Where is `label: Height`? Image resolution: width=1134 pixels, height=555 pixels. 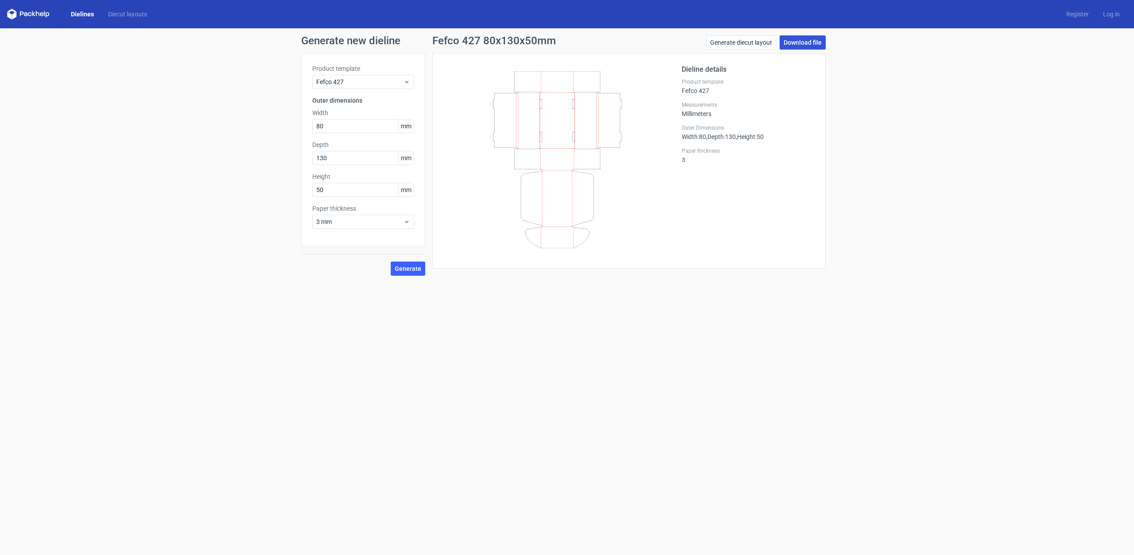 label: Height is located at coordinates (363, 177).